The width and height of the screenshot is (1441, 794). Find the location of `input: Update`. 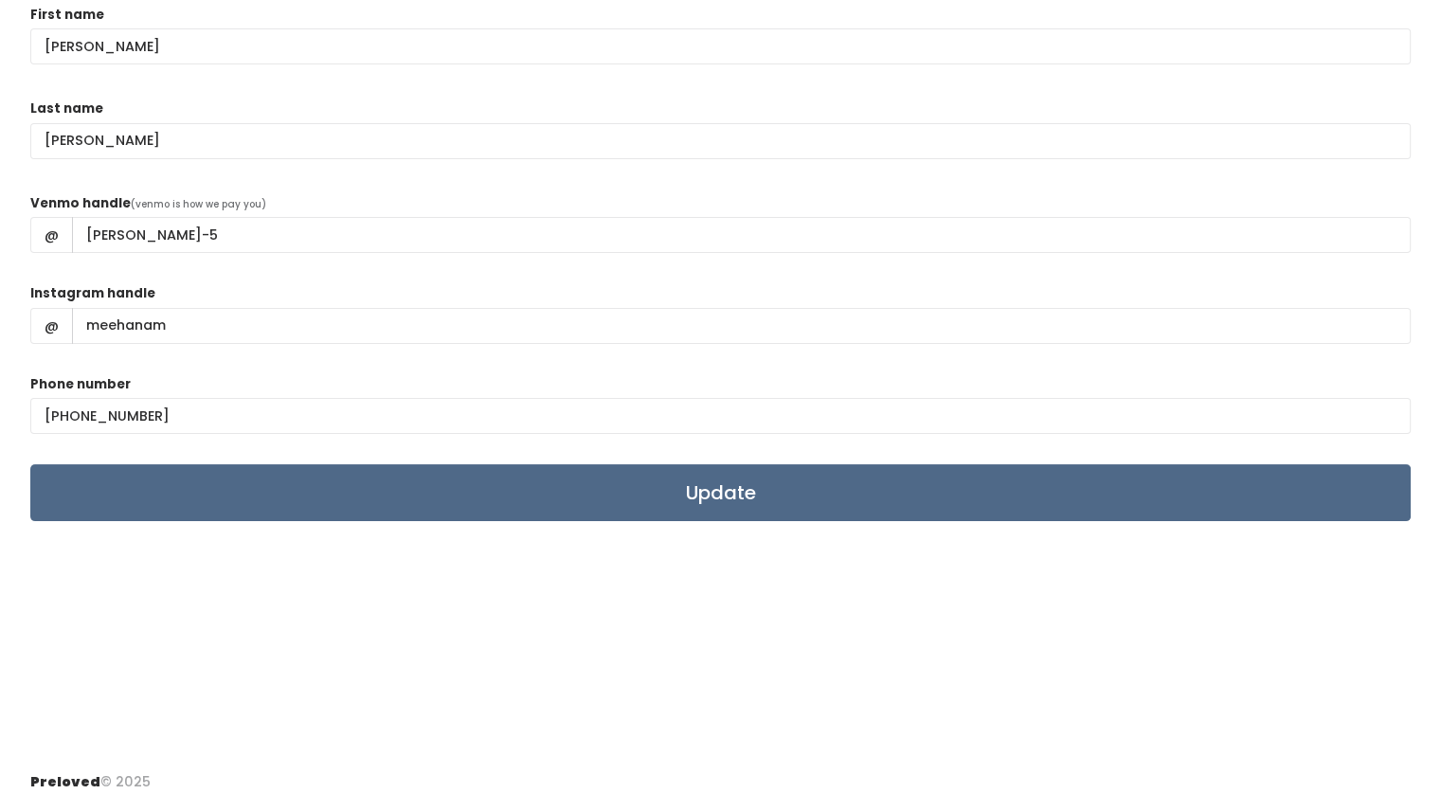

input: Update is located at coordinates (720, 493).